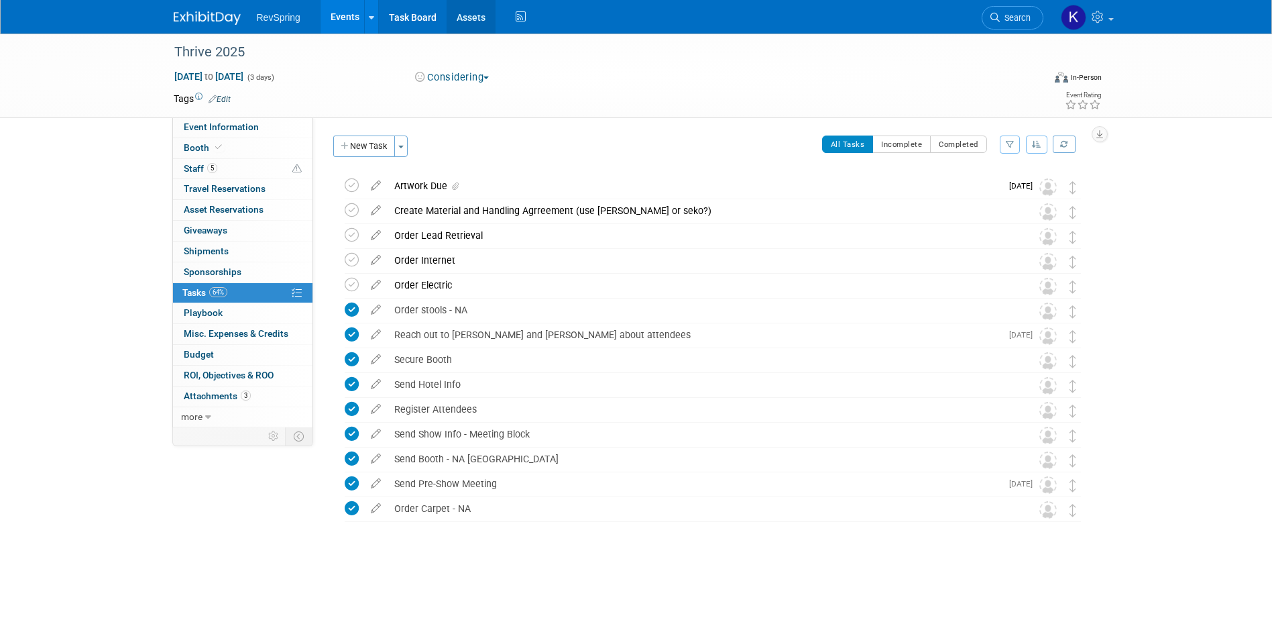  I want to click on div: Thrive 2025, so click(596, 52).